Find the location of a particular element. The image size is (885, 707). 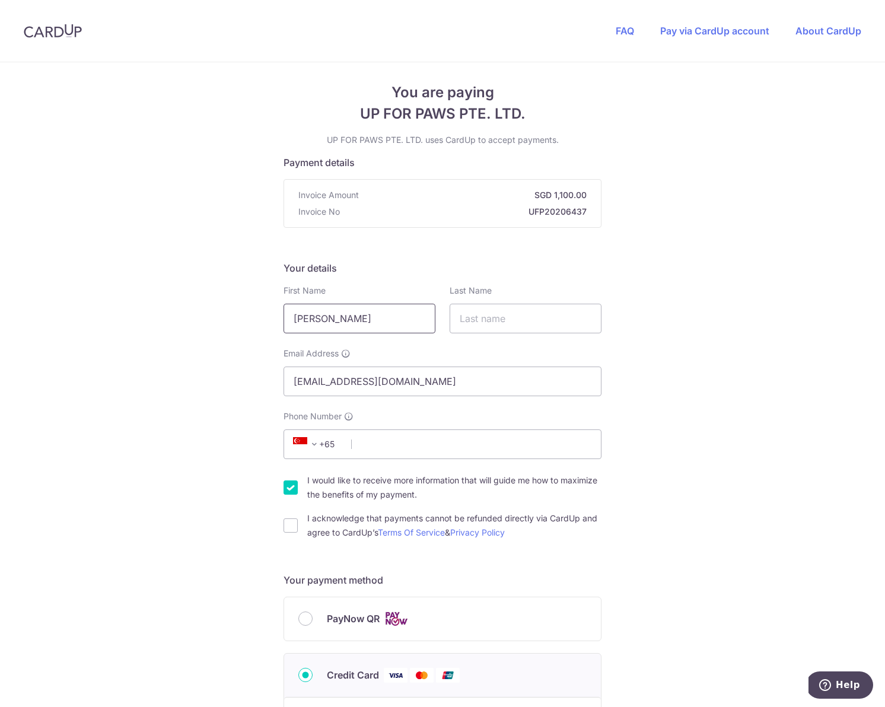

h5: Your payment method is located at coordinates (443, 580).